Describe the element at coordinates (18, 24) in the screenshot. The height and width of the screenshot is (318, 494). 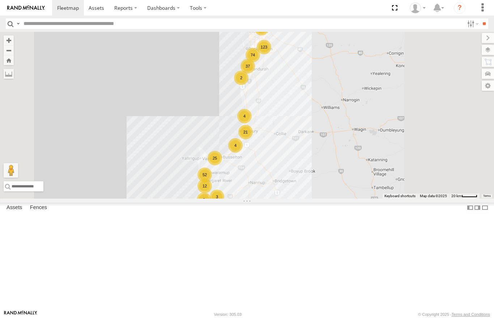
I see `label: Search Query` at that location.